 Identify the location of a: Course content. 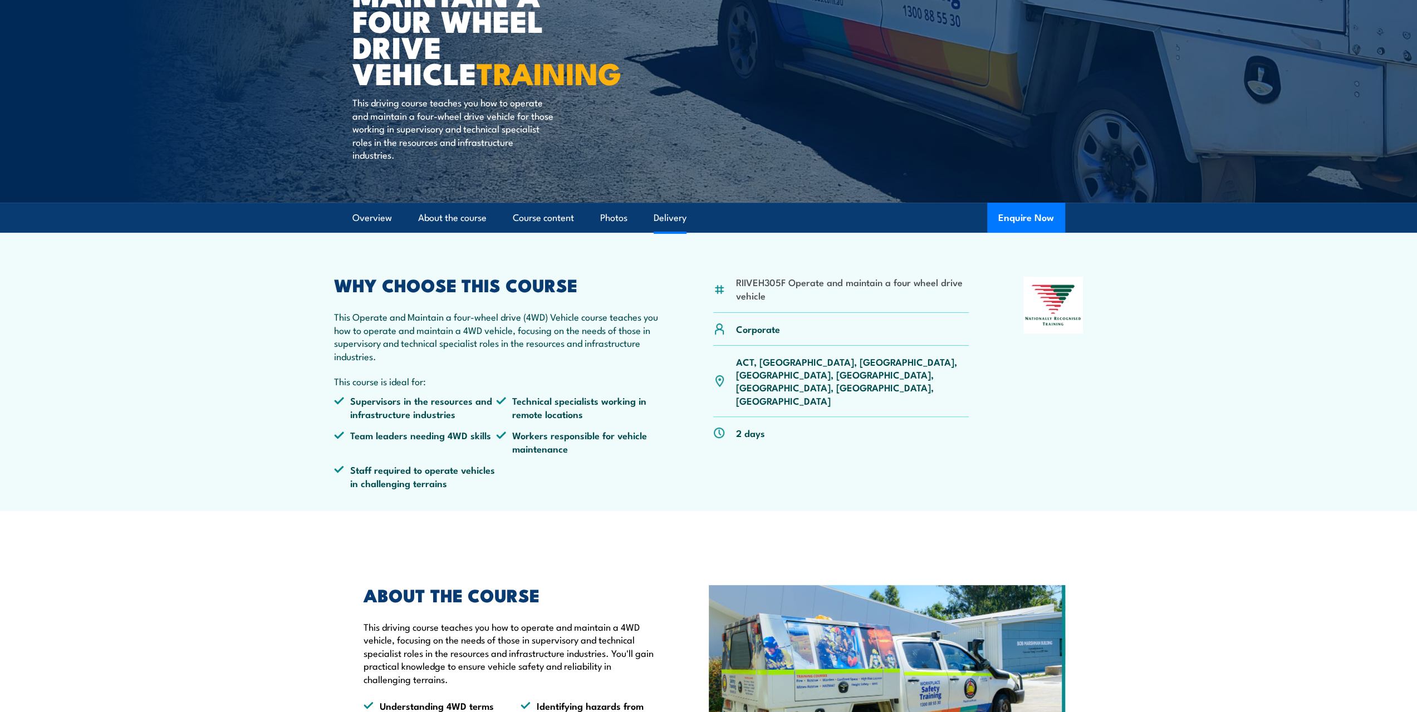
(543, 218).